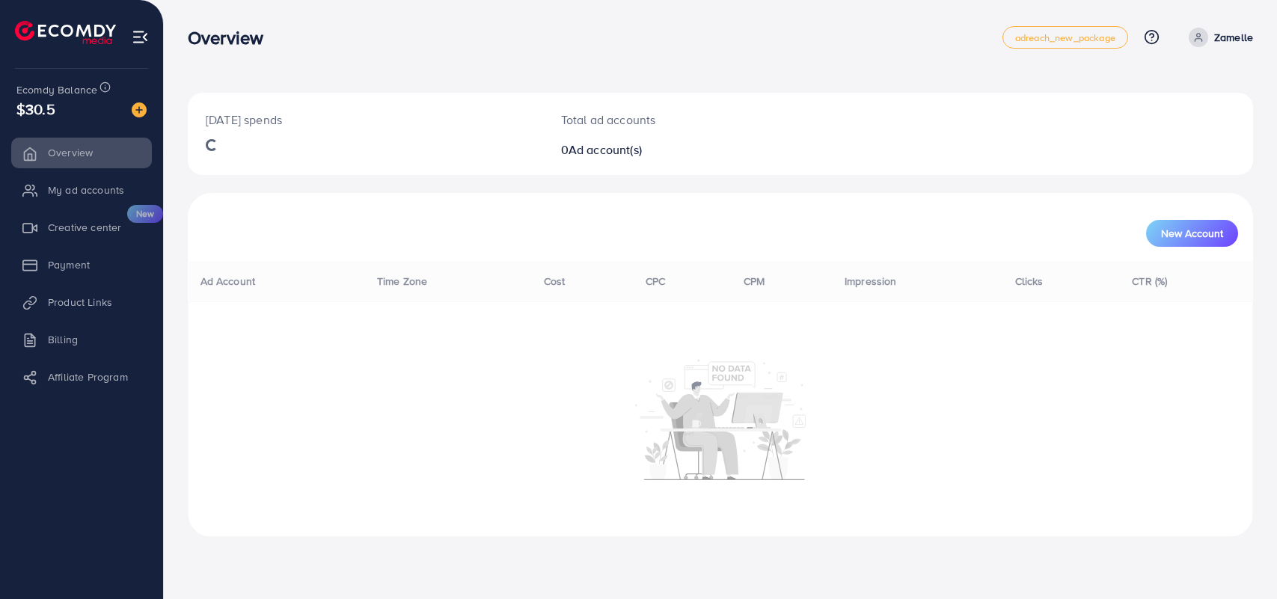  Describe the element at coordinates (1065, 37) in the screenshot. I see `span: adreach_new_package` at that location.